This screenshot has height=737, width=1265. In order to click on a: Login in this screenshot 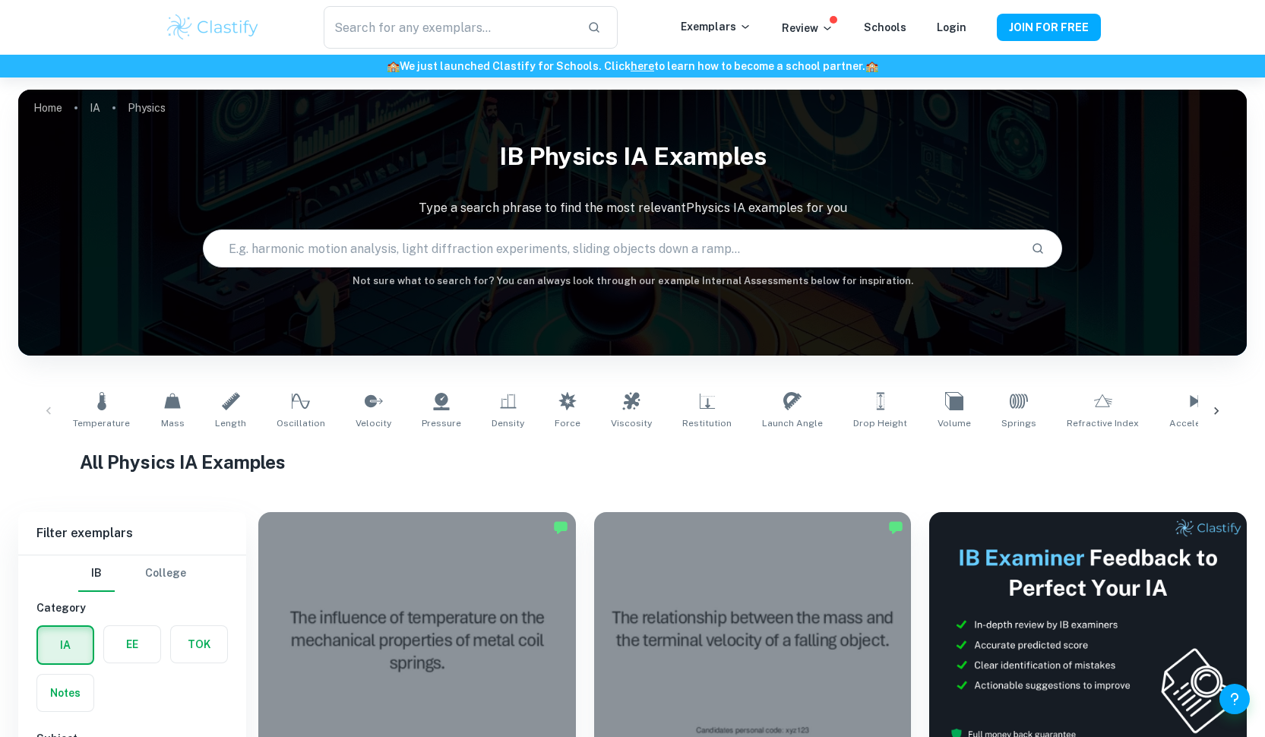, I will do `click(951, 27)`.